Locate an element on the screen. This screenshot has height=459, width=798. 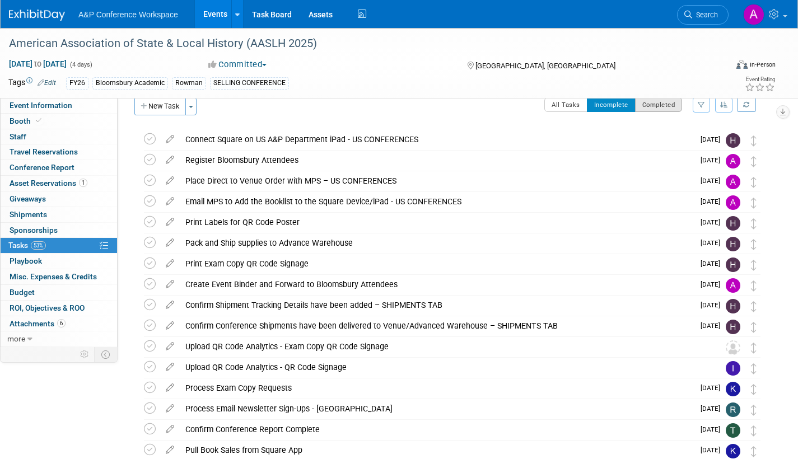
a: Refresh is located at coordinates (746, 105).